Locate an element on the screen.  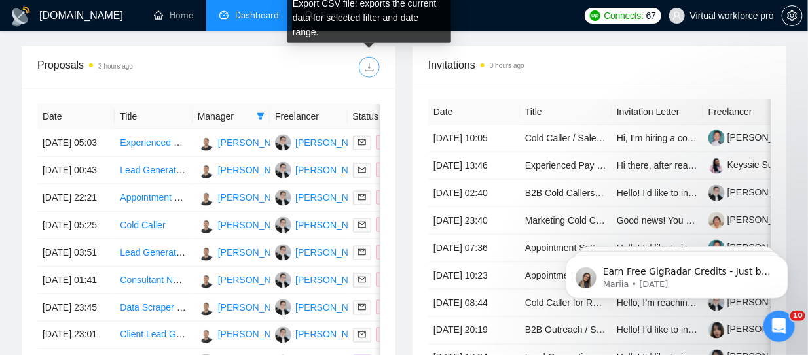
a: Appointment Setter for Consulting Firm is located at coordinates (604, 276).